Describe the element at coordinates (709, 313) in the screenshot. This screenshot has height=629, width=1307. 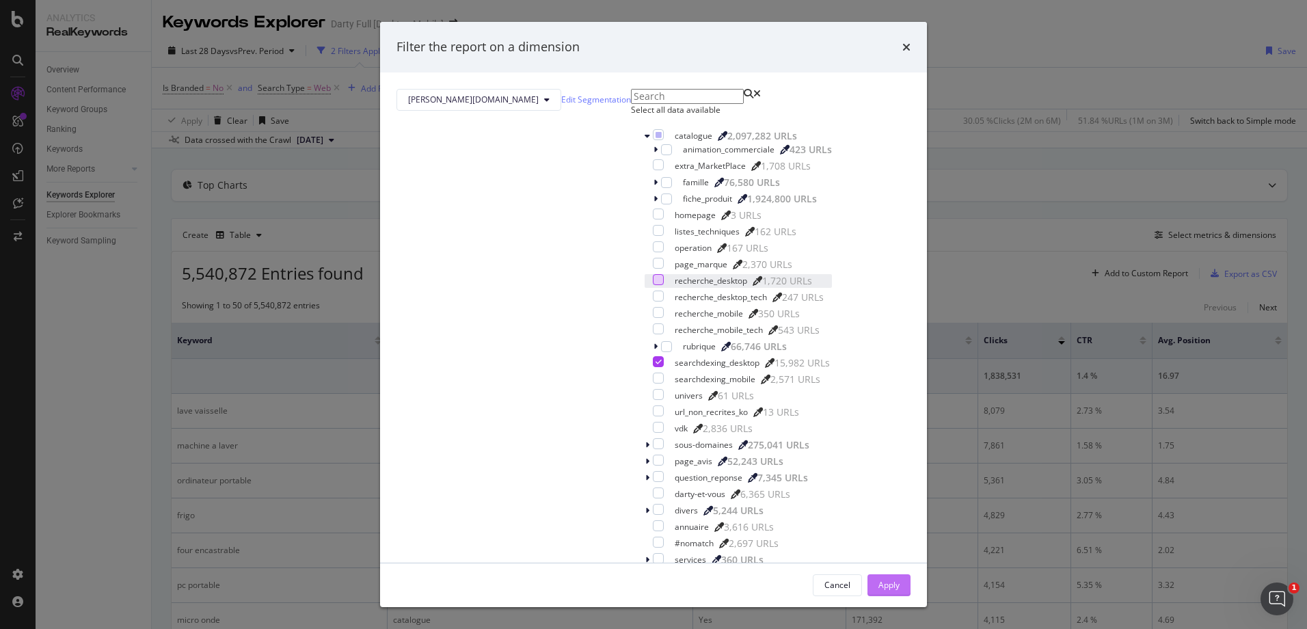
I see `div: recherche_mobile` at that location.